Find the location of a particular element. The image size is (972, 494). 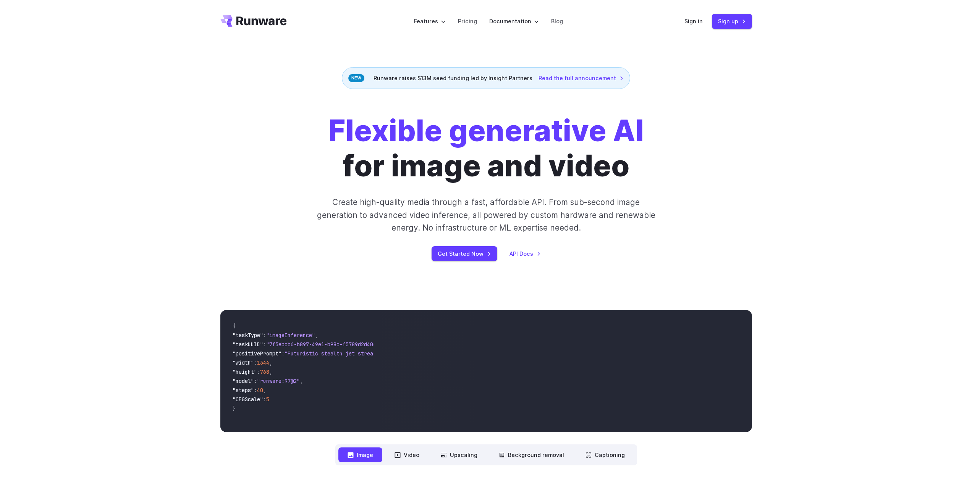

div: Runware raises $13M seed funding led by Insight Partners is located at coordinates (486, 78).